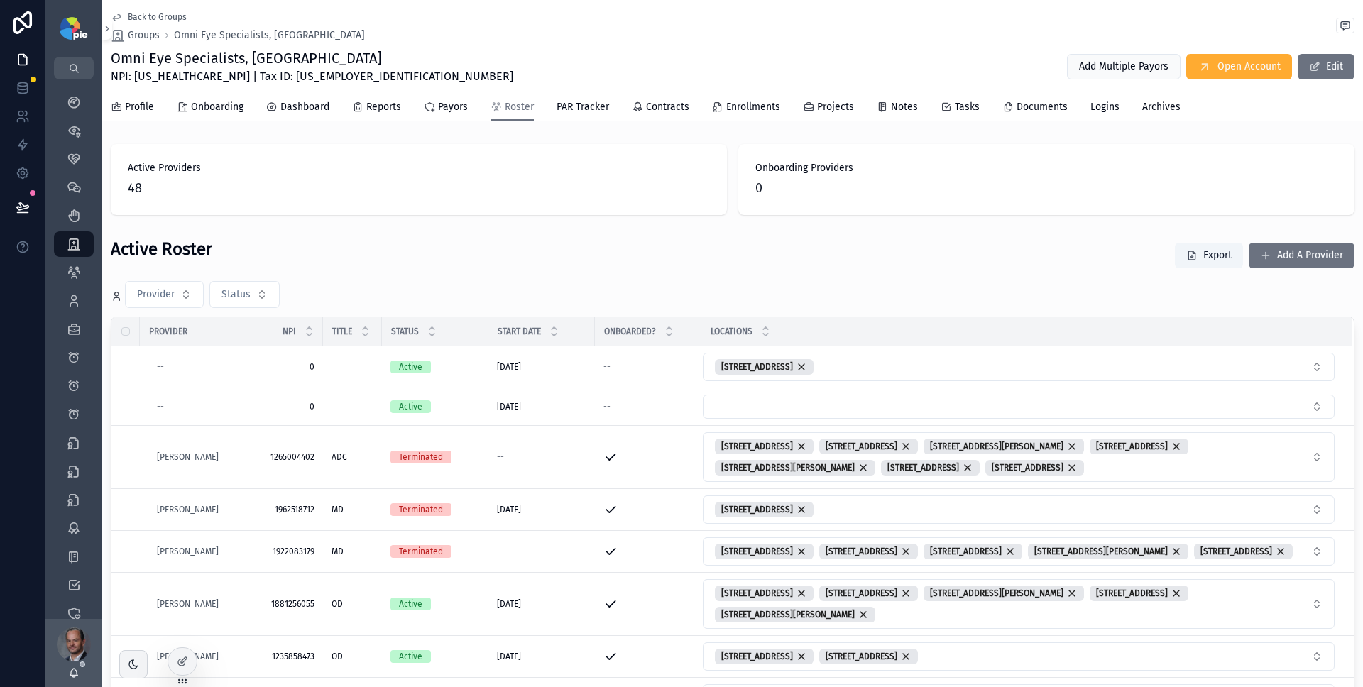  What do you see at coordinates (419, 168) in the screenshot?
I see `span: Active Providers` at bounding box center [419, 168].